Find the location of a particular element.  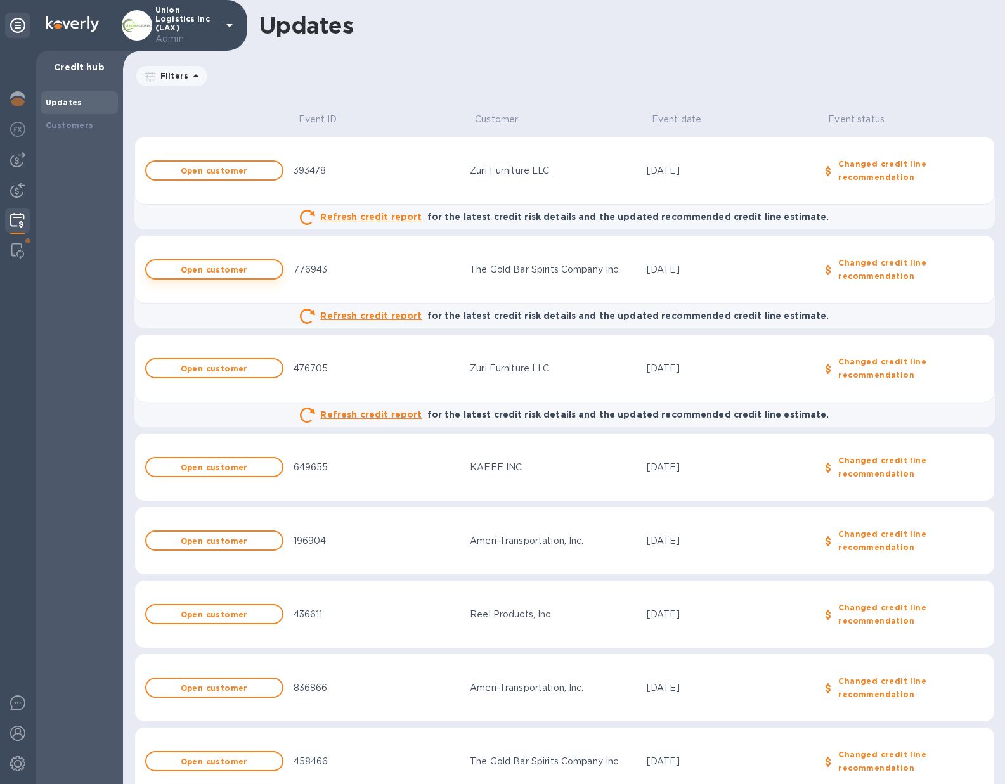

span: Event date is located at coordinates (685, 119).